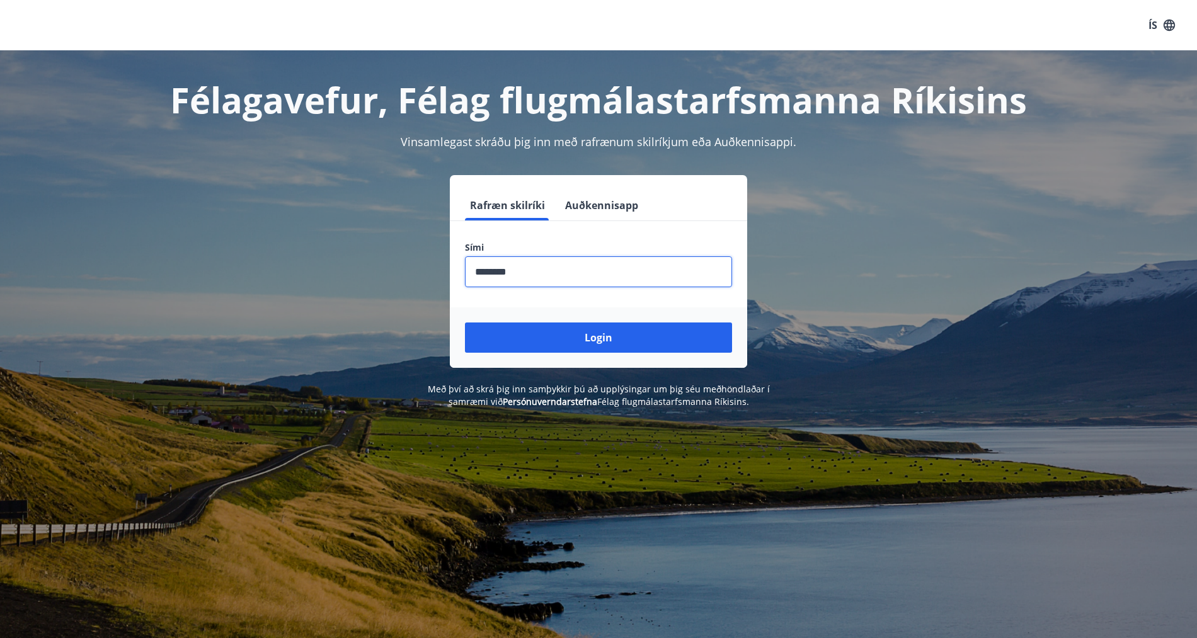 This screenshot has height=638, width=1197. What do you see at coordinates (1162, 25) in the screenshot?
I see `button: ÍS` at bounding box center [1162, 25].